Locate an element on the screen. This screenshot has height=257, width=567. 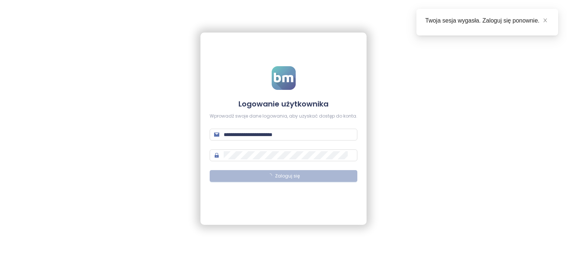
span: loading is located at coordinates (270, 175).